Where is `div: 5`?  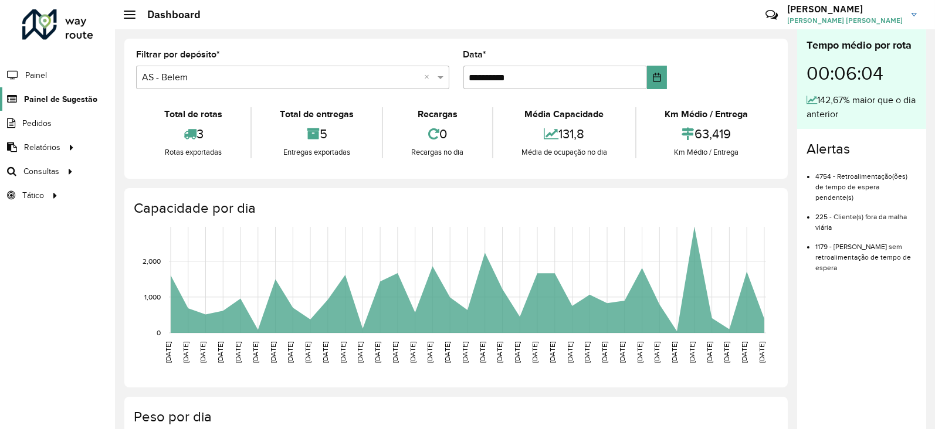
div: 5 is located at coordinates (317, 134).